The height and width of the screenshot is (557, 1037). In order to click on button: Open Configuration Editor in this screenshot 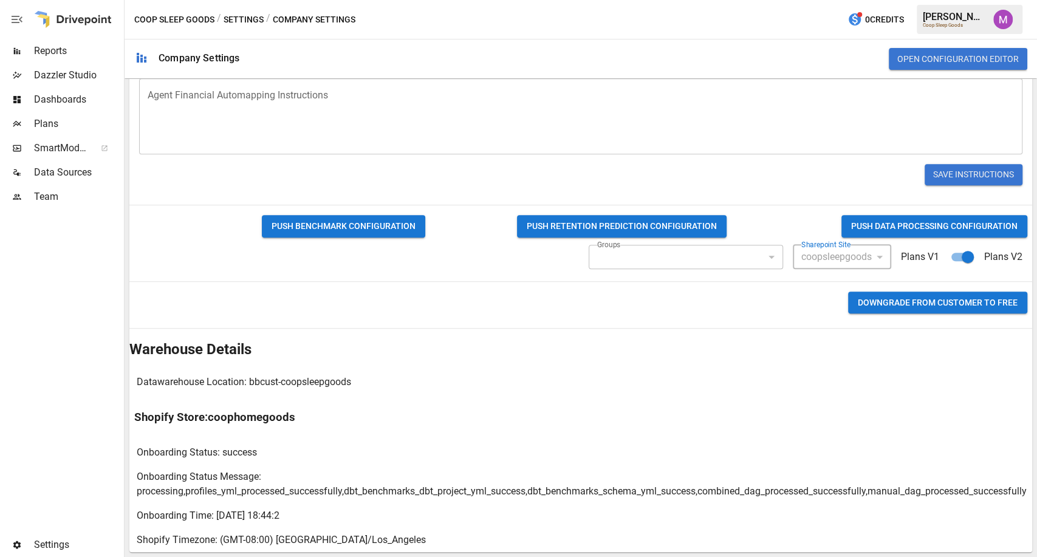, I will do `click(958, 59)`.